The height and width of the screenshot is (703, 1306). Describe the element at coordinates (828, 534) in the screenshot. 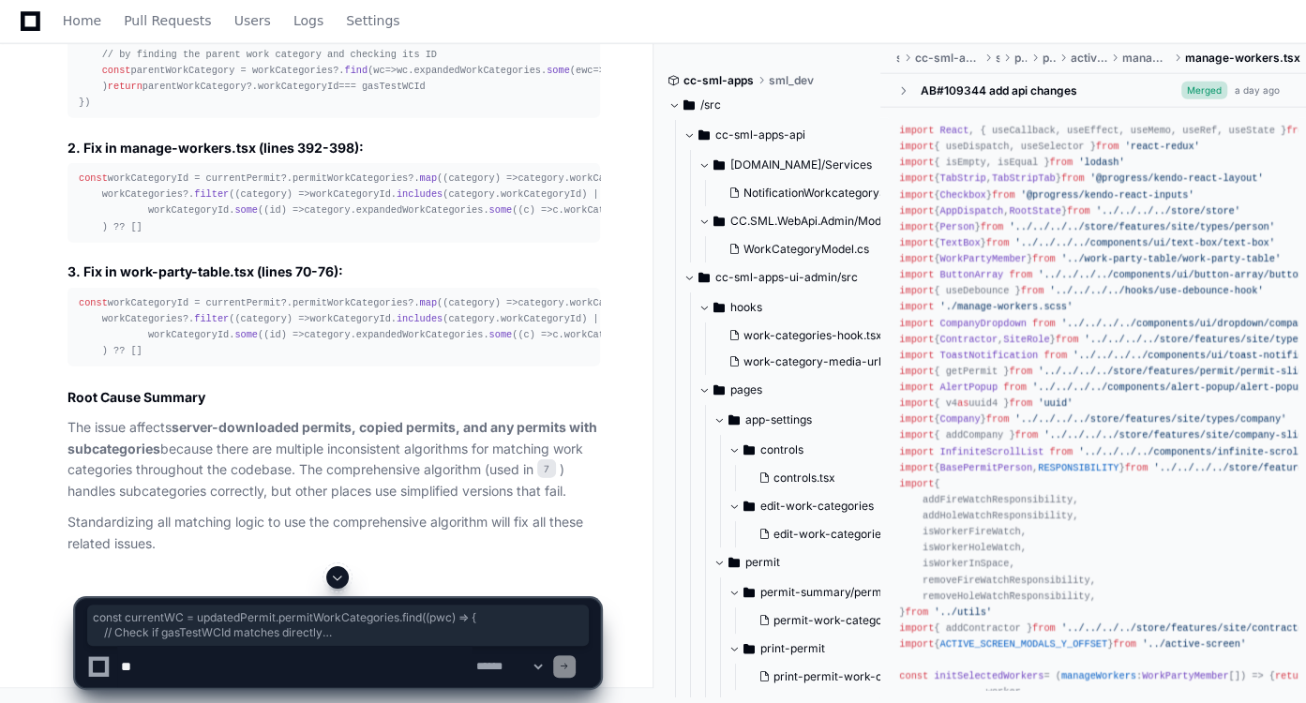

I see `button: edit-work-categories.tsx` at that location.